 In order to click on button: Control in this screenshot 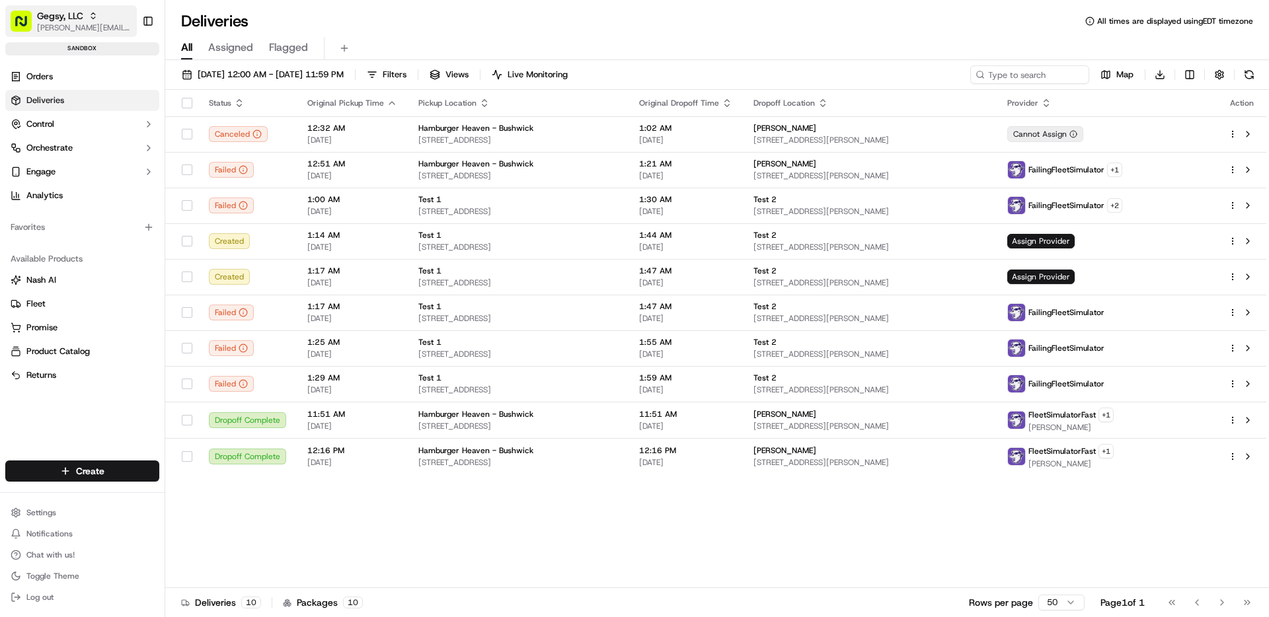, I will do `click(82, 124)`.